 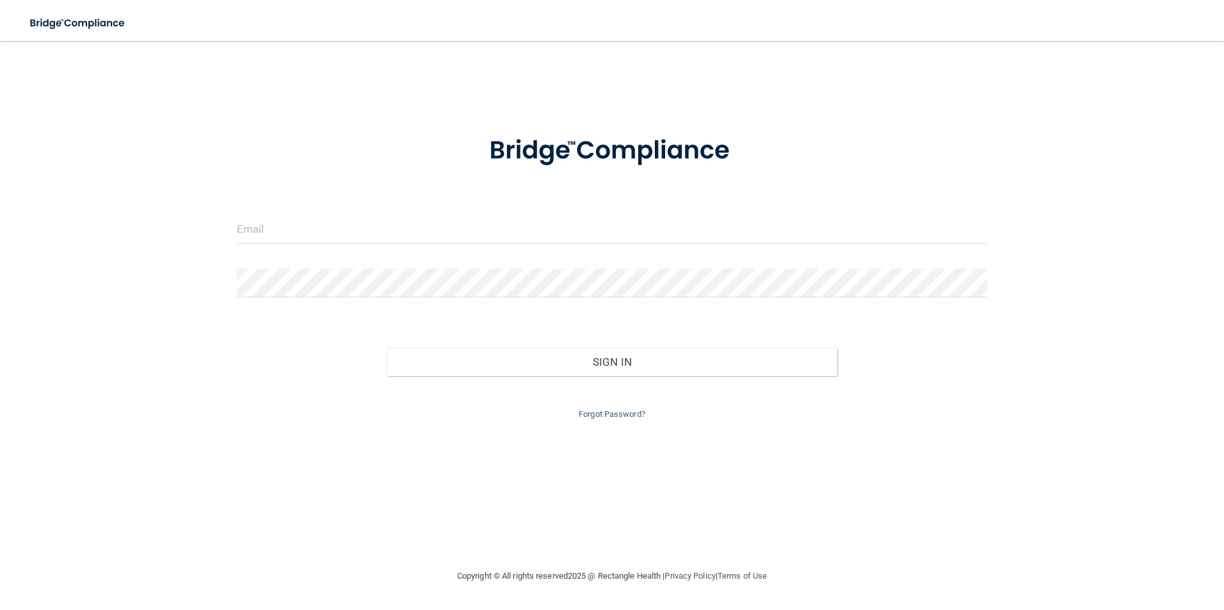 I want to click on input: Email, so click(x=612, y=229).